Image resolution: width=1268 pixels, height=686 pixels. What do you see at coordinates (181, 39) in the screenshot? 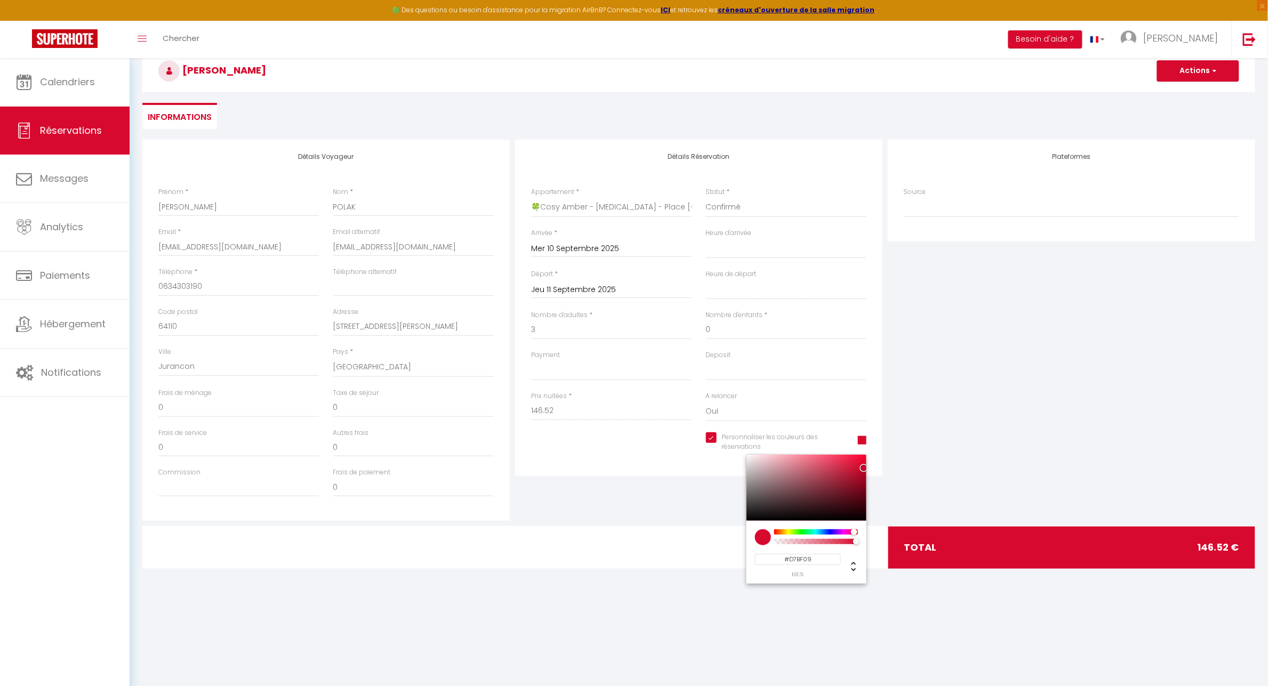
I see `a: Chercher` at bounding box center [181, 39].